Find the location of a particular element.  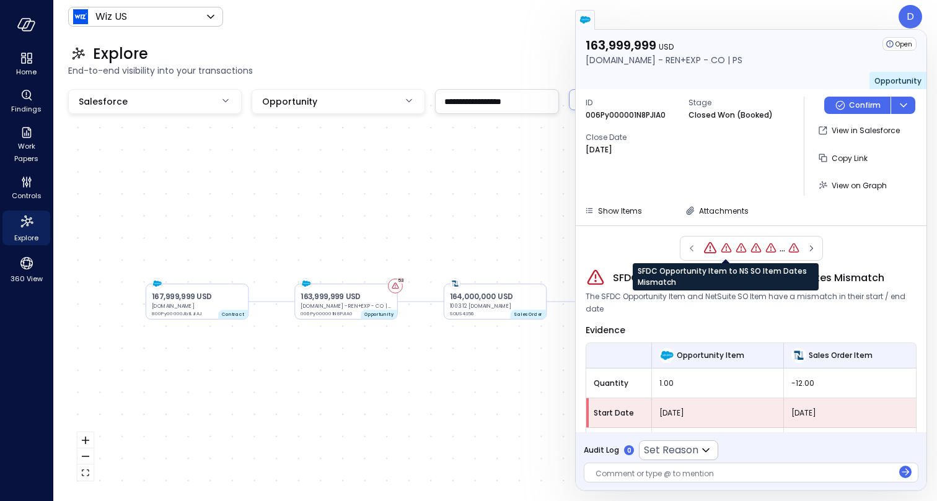

img: Icon is located at coordinates (81, 17).